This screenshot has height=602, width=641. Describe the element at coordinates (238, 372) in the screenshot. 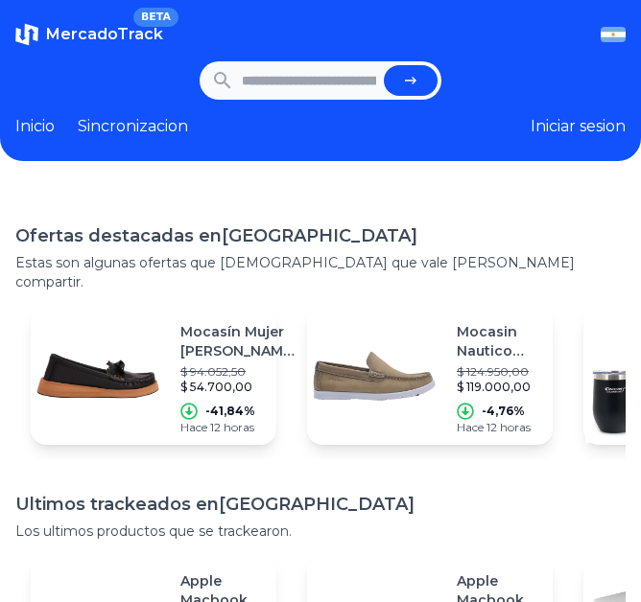

I see `p: $ 94.052,50` at that location.